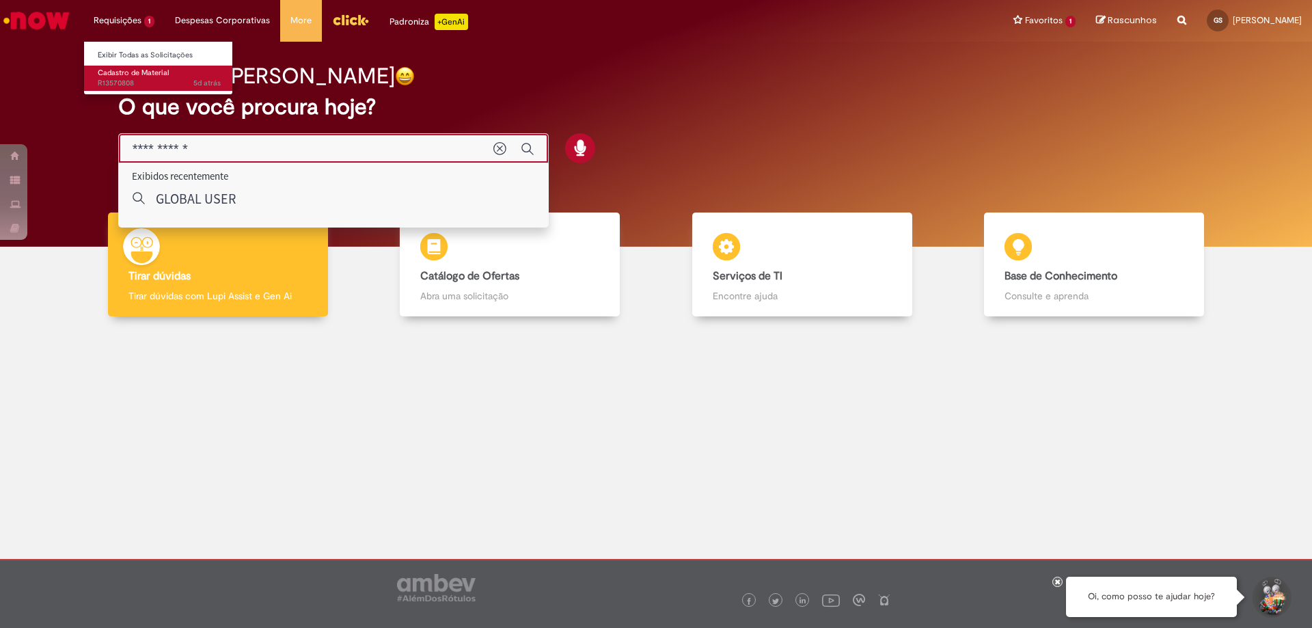  Describe the element at coordinates (222, 21) in the screenshot. I see `span: Despesas Corporativas` at that location.